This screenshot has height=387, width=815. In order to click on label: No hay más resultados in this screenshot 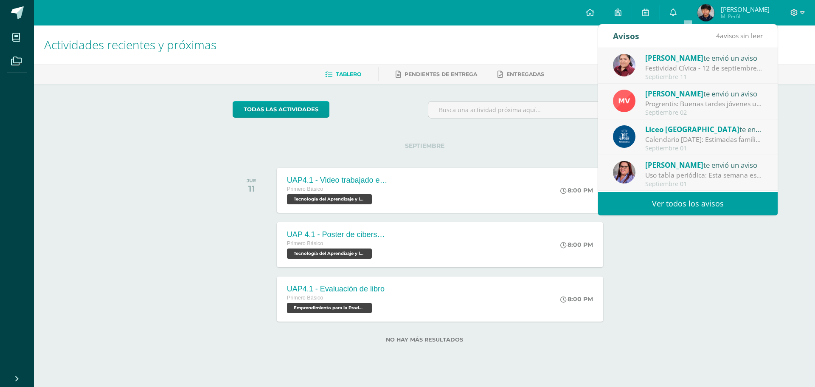, I will do `click(424, 339)`.